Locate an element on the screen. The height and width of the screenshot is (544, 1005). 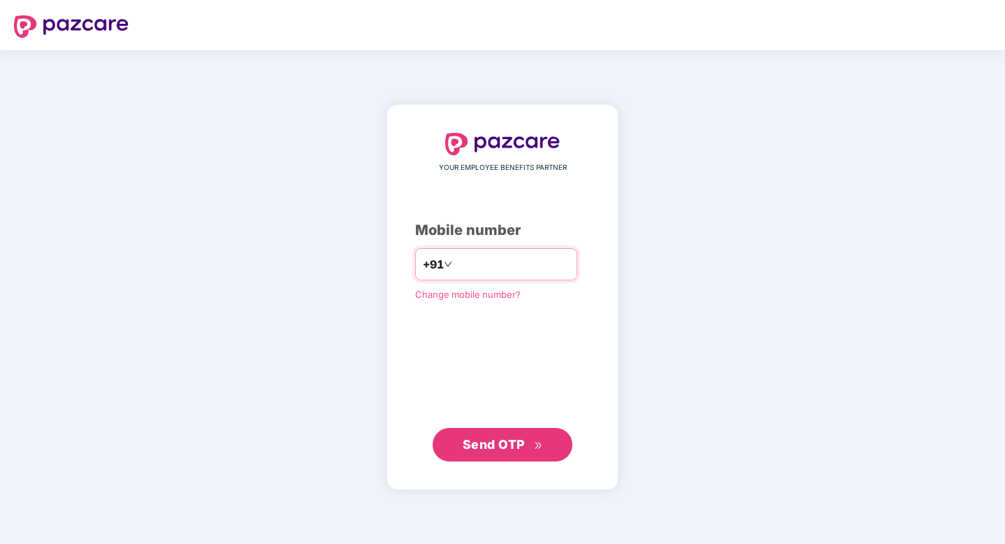
span: YOUR EMPLOYEE BENEFITS PARTNER is located at coordinates (502, 168).